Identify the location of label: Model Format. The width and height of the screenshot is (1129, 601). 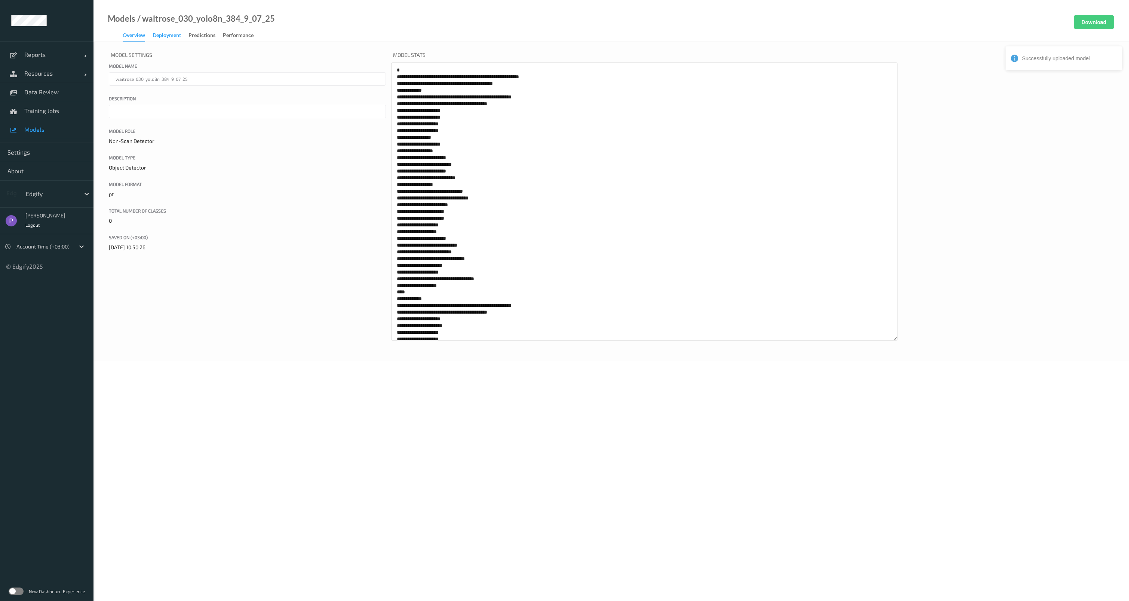
(247, 184).